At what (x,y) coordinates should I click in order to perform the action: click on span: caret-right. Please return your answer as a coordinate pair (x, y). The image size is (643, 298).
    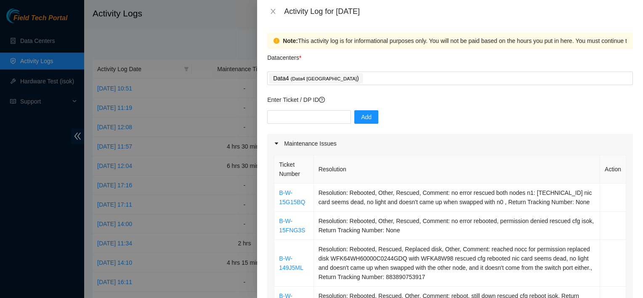
    Looking at the image, I should click on (276, 143).